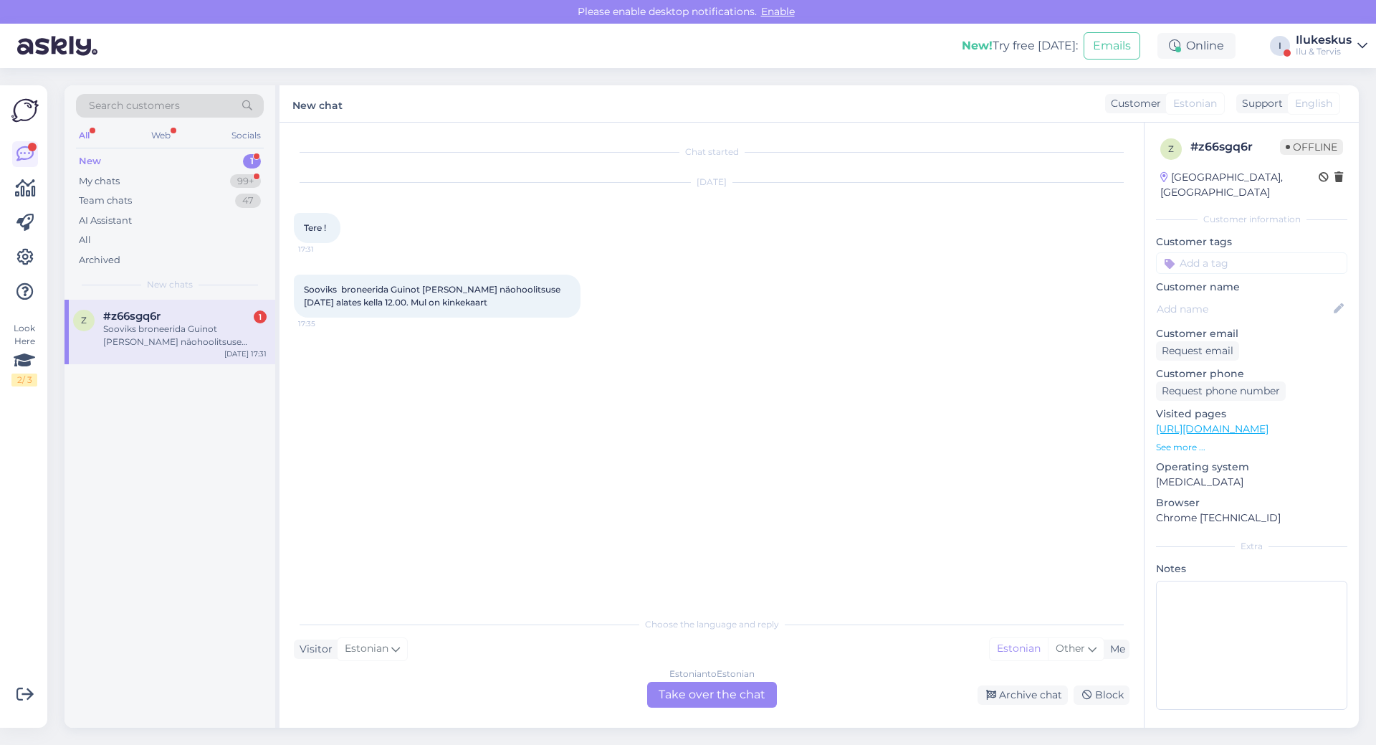  I want to click on p: Customer phone, so click(1251, 373).